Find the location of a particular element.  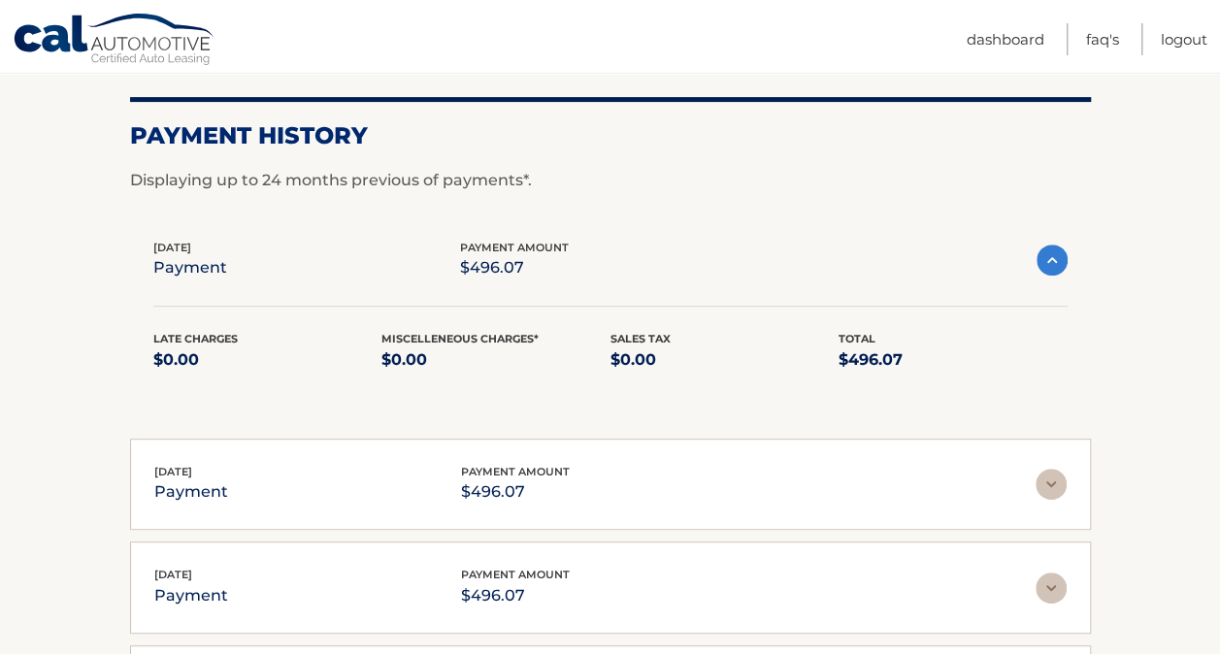

span: Sales Tax is located at coordinates (641, 339).